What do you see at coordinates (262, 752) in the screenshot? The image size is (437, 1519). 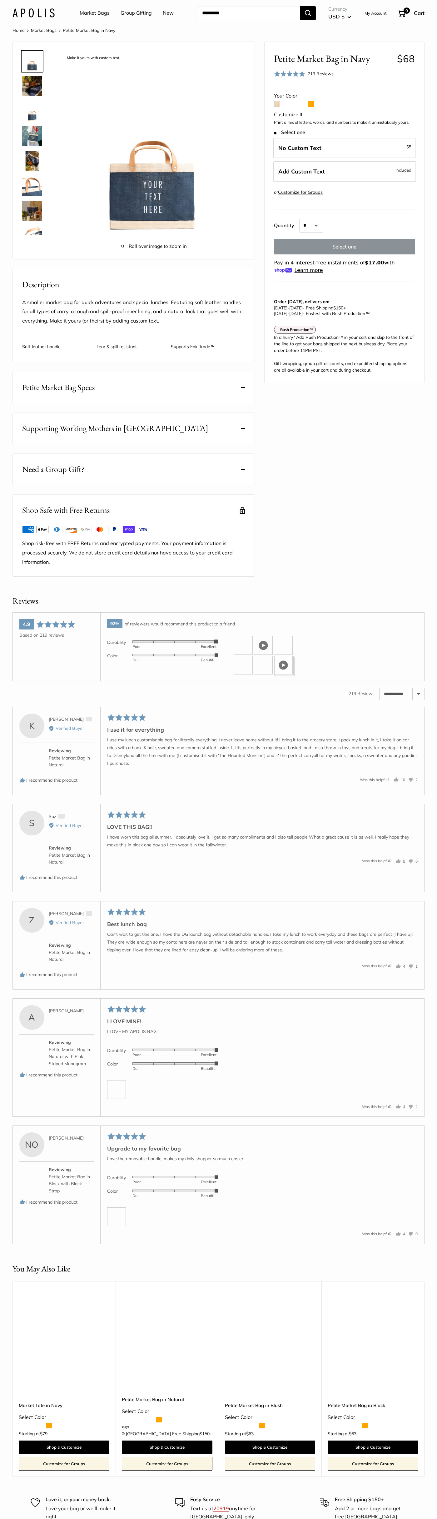 I see `p: I use my lunch customisable bag for literally everything! I never leave home without it! I bring ...` at bounding box center [262, 752].